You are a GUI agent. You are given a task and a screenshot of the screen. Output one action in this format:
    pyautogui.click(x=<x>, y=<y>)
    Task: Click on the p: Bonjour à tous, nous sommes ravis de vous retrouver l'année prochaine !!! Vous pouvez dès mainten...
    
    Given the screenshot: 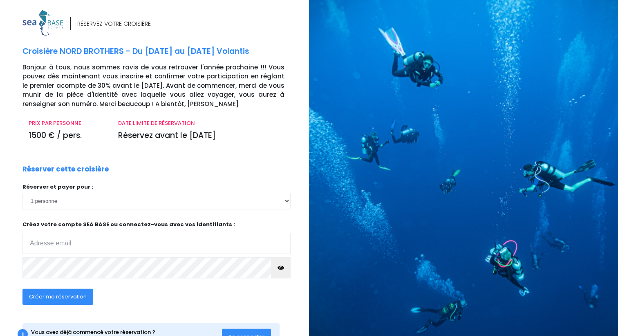 What is the action you would take?
    pyautogui.click(x=163, y=86)
    